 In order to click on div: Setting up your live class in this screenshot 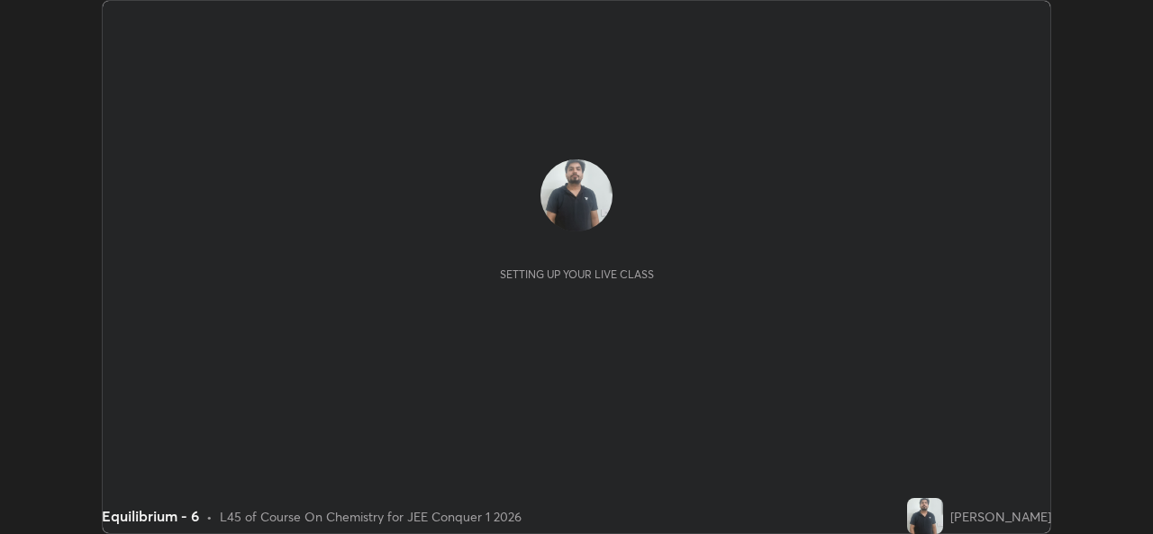, I will do `click(577, 274)`.